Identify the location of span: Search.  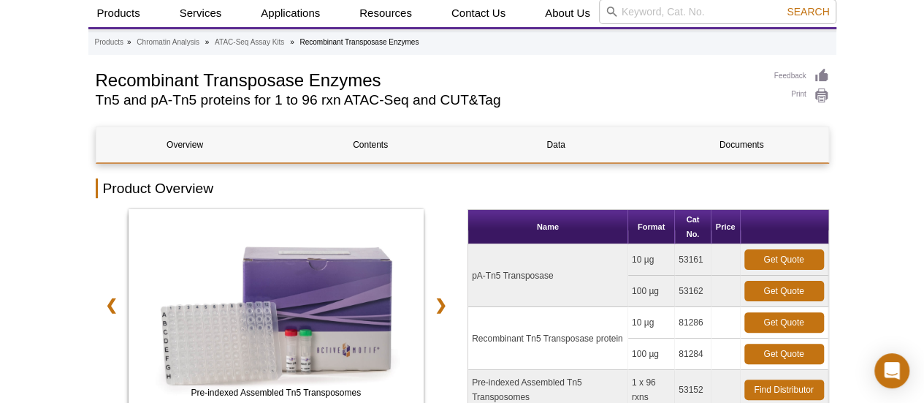
(808, 12).